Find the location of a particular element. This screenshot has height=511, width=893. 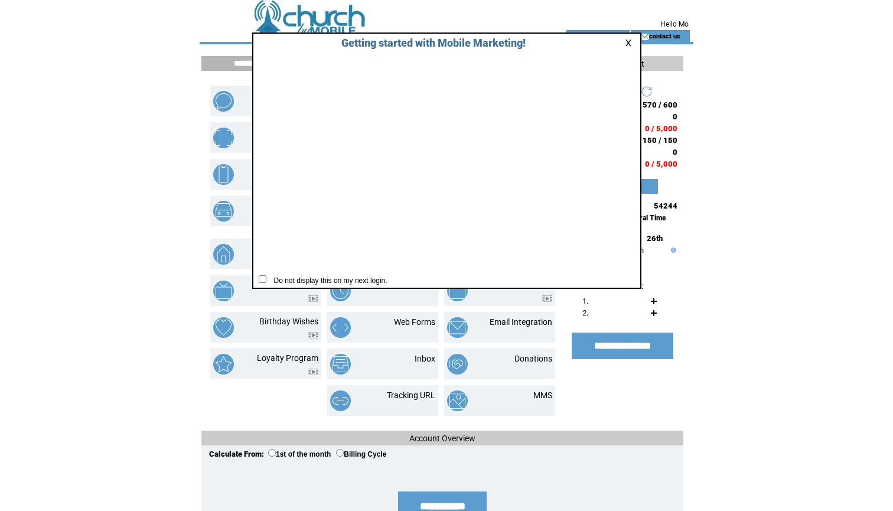

input: Billing Cycle is located at coordinates (339, 452).